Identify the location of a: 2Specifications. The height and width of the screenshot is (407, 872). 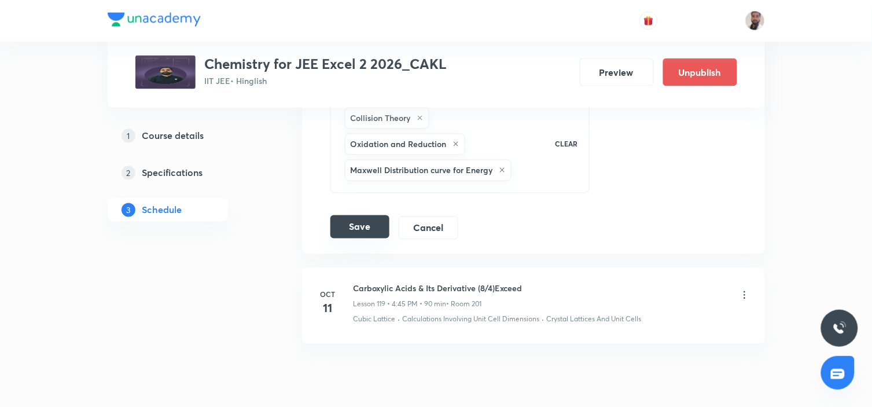
(186, 173).